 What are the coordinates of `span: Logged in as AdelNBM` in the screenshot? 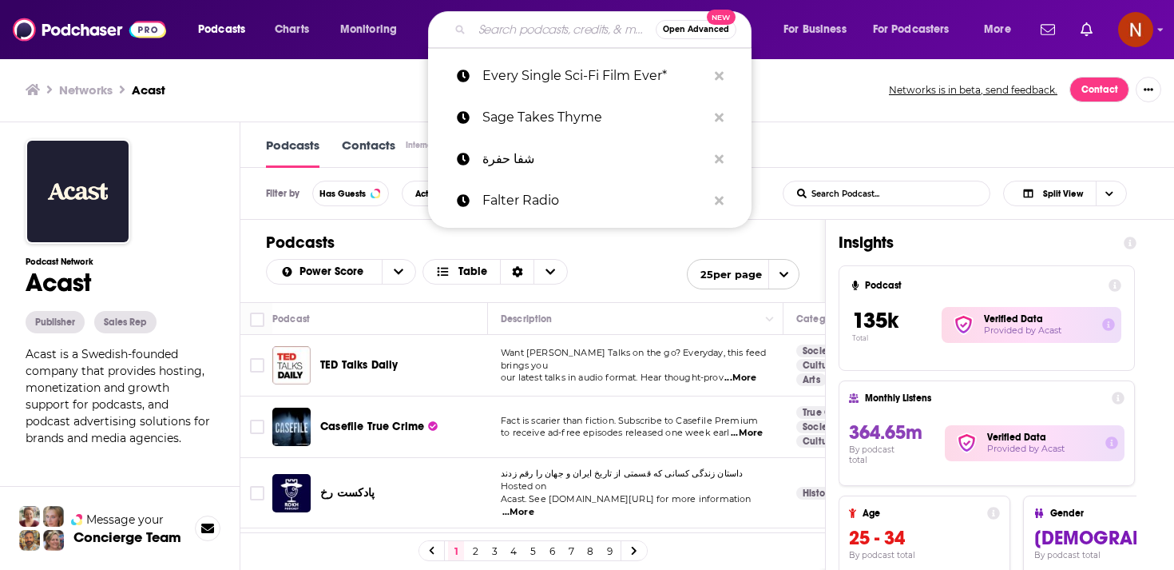 It's located at (1136, 30).